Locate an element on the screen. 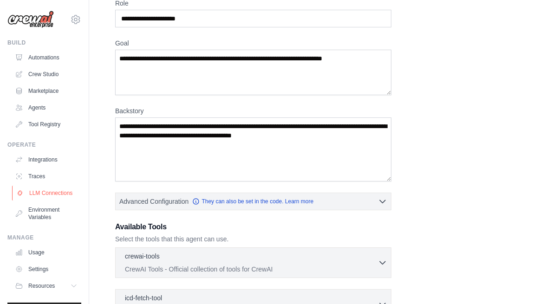 This screenshot has width=559, height=304. button: Advanced Configuration They can also be set in the code. Learn more is located at coordinates (253, 202).